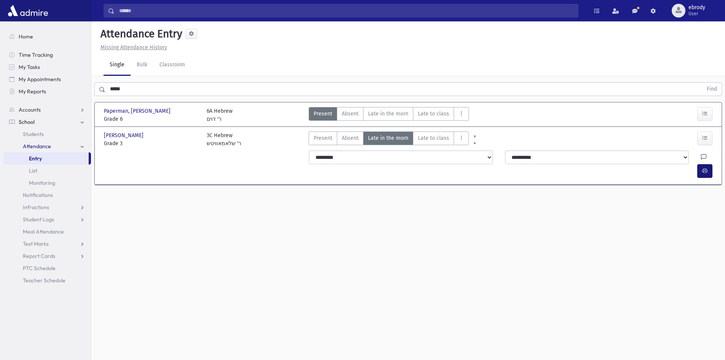  What do you see at coordinates (39, 268) in the screenshot?
I see `span: PTC Schedule` at bounding box center [39, 268].